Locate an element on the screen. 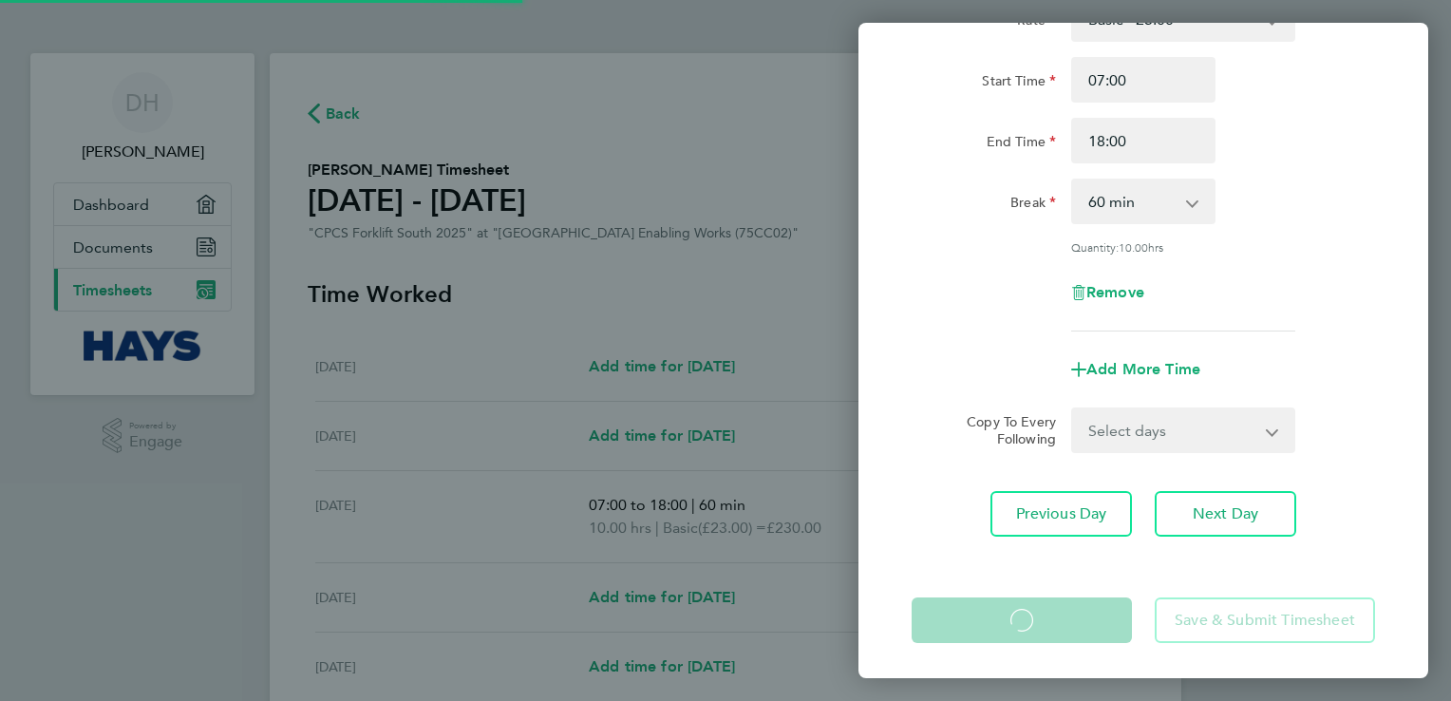 This screenshot has width=1451, height=701. label: Start Time is located at coordinates (1019, 84).